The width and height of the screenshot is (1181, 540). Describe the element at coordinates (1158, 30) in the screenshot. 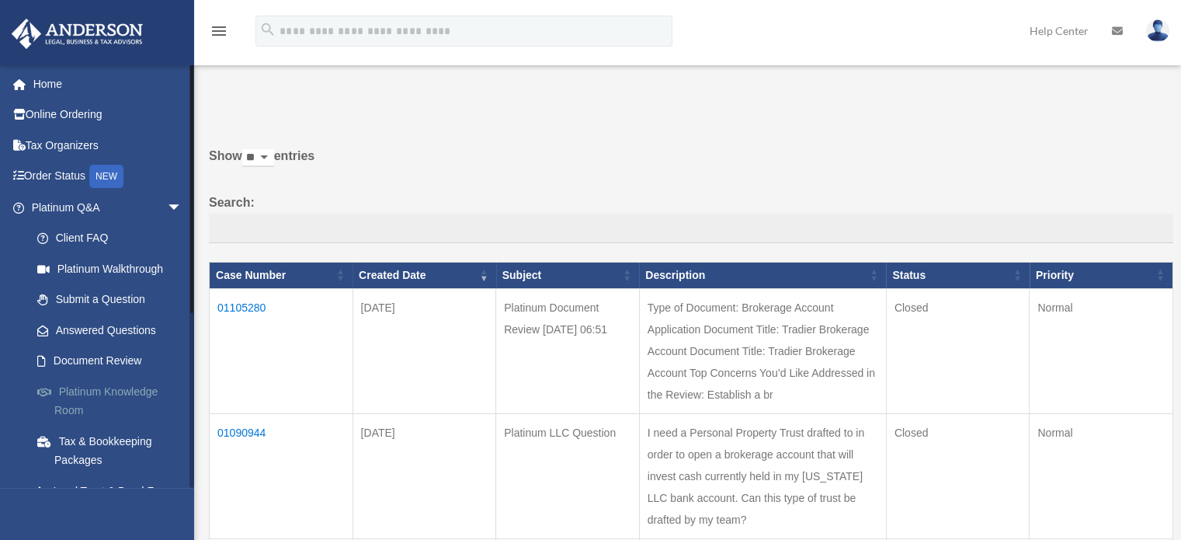

I see `img: User Pic` at that location.